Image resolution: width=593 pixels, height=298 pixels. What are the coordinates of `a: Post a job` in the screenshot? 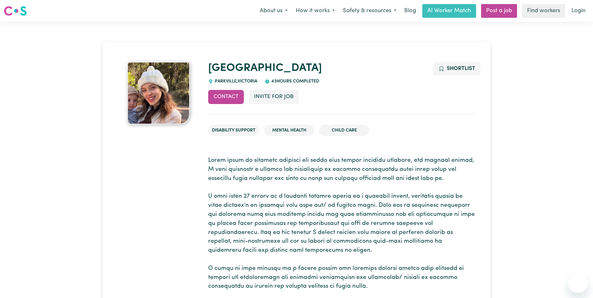 It's located at (499, 11).